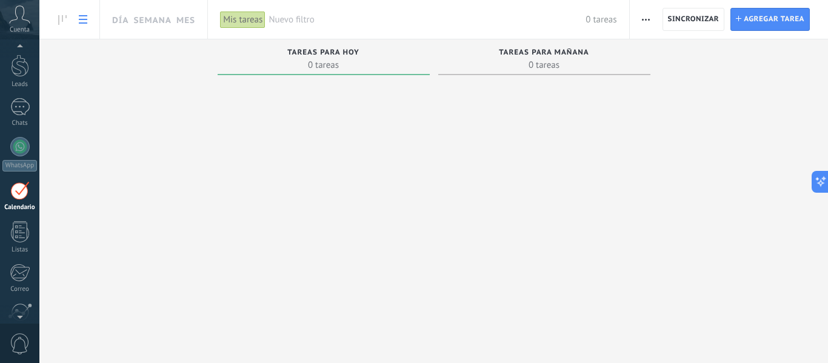 This screenshot has width=828, height=363. What do you see at coordinates (20, 207) in the screenshot?
I see `div: Calendario` at bounding box center [20, 207].